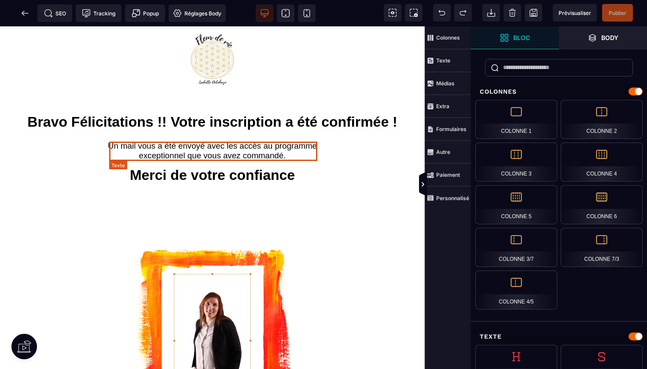 The height and width of the screenshot is (369, 647). Describe the element at coordinates (516, 162) in the screenshot. I see `div: Colonne 3` at that location.